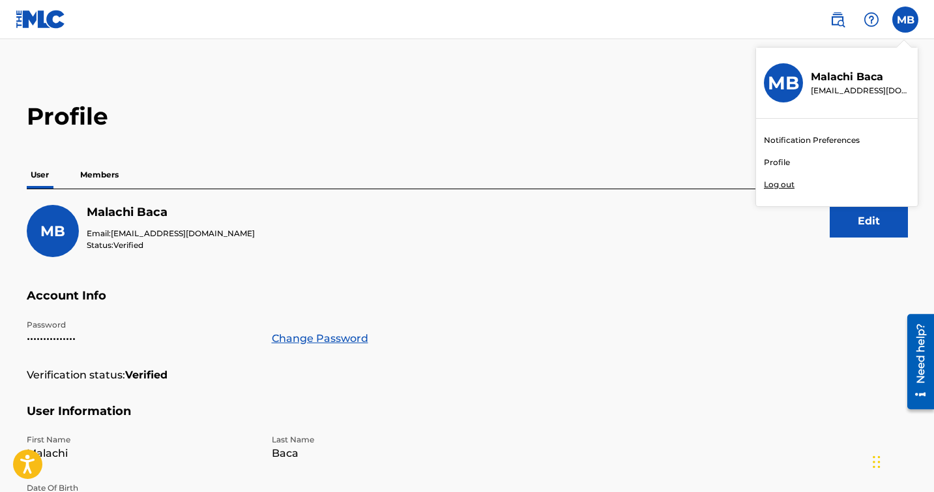 This screenshot has width=934, height=492. What do you see at coordinates (906, 20) in the screenshot?
I see `div: User Menu` at bounding box center [906, 20].